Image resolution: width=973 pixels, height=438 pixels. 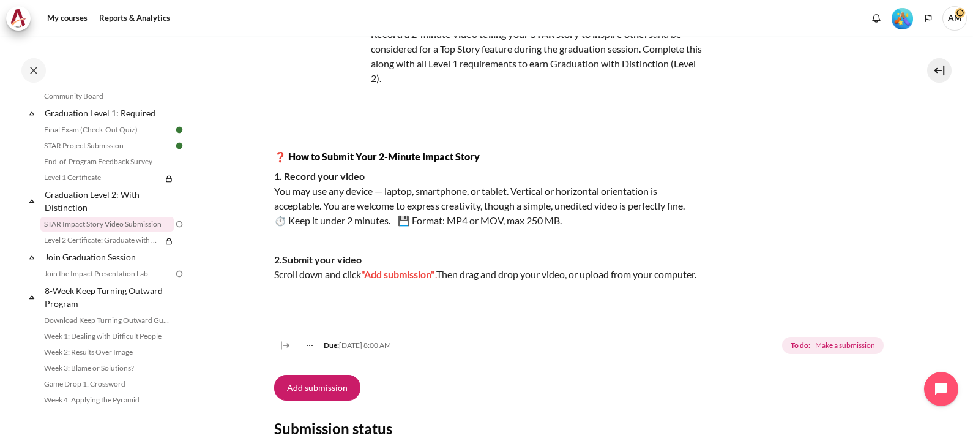 What do you see at coordinates (21, 18) in the screenshot?
I see `a: Architeck Architeck` at bounding box center [21, 18].